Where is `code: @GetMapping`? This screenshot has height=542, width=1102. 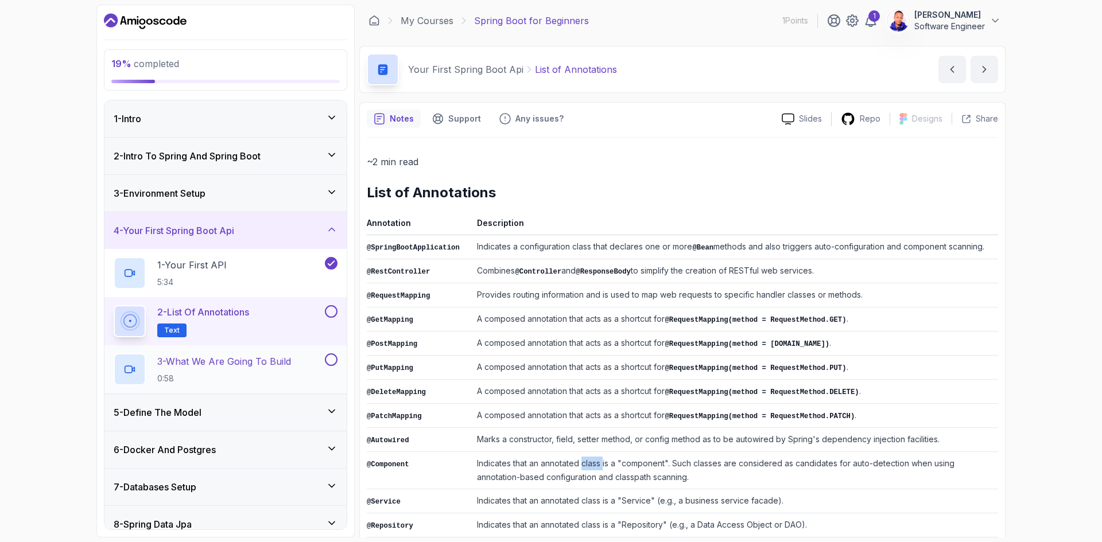
code: @GetMapping is located at coordinates (390, 320).